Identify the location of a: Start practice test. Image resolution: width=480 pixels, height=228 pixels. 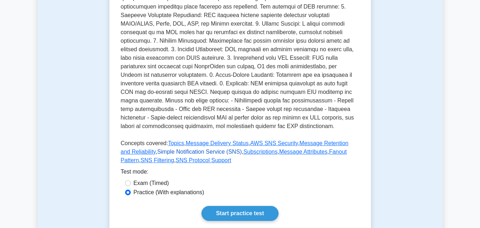
(240, 213).